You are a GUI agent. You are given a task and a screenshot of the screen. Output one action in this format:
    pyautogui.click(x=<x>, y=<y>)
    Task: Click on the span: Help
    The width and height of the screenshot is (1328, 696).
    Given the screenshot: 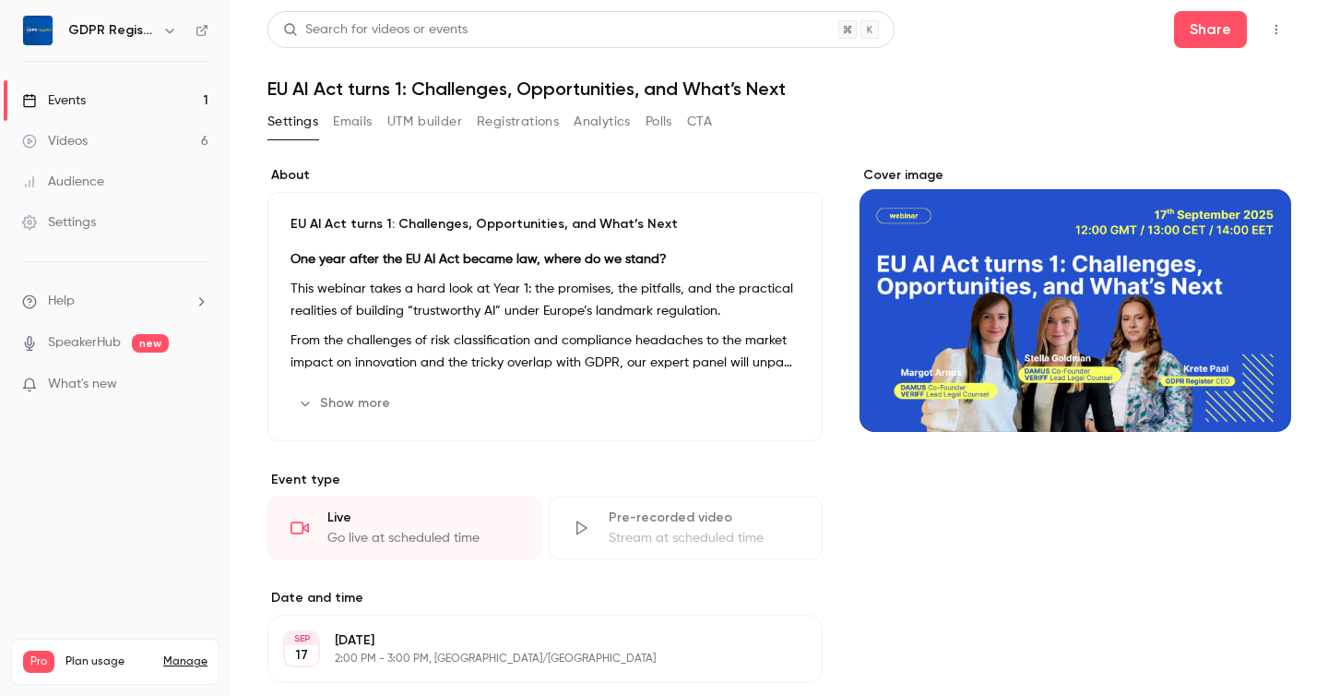 What is the action you would take?
    pyautogui.click(x=61, y=301)
    